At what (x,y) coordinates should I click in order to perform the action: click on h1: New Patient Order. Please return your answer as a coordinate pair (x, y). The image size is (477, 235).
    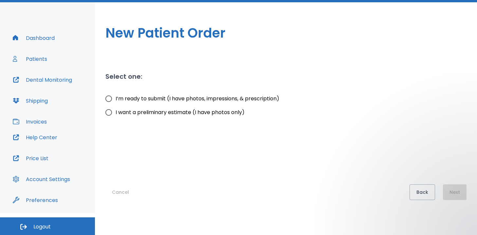
    Looking at the image, I should click on (286, 33).